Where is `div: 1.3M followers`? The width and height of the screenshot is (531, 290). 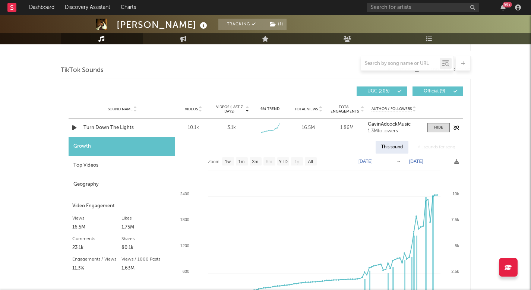
div: 1.3M followers is located at coordinates (394, 131).